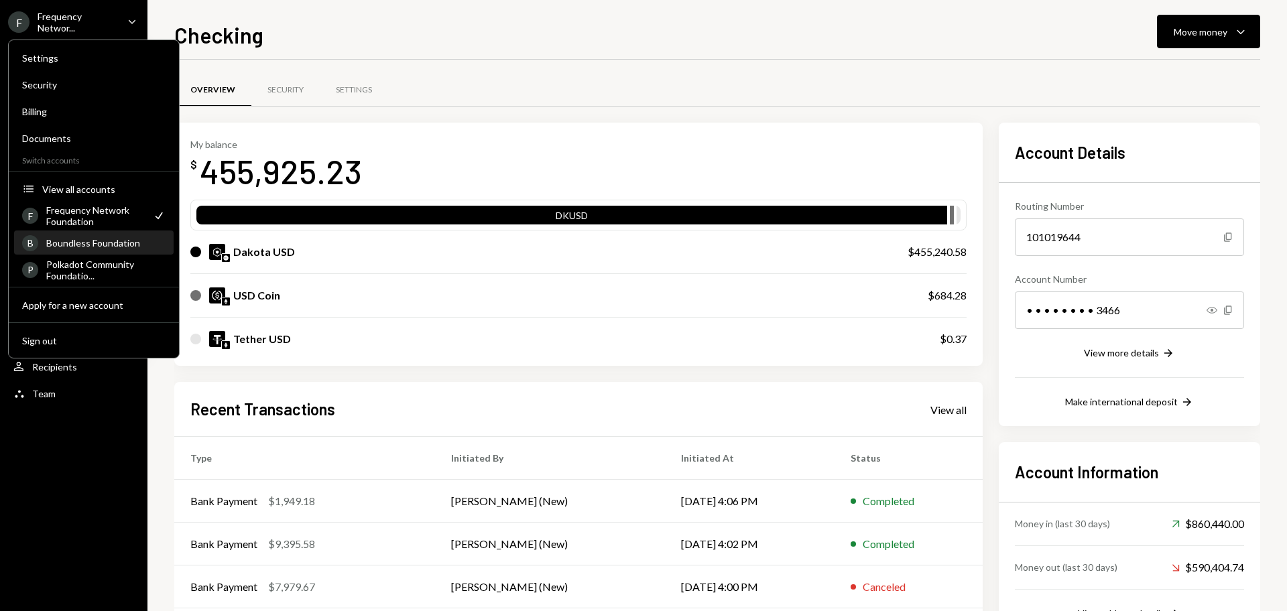  Describe the element at coordinates (94, 111) in the screenshot. I see `a: Billing` at that location.